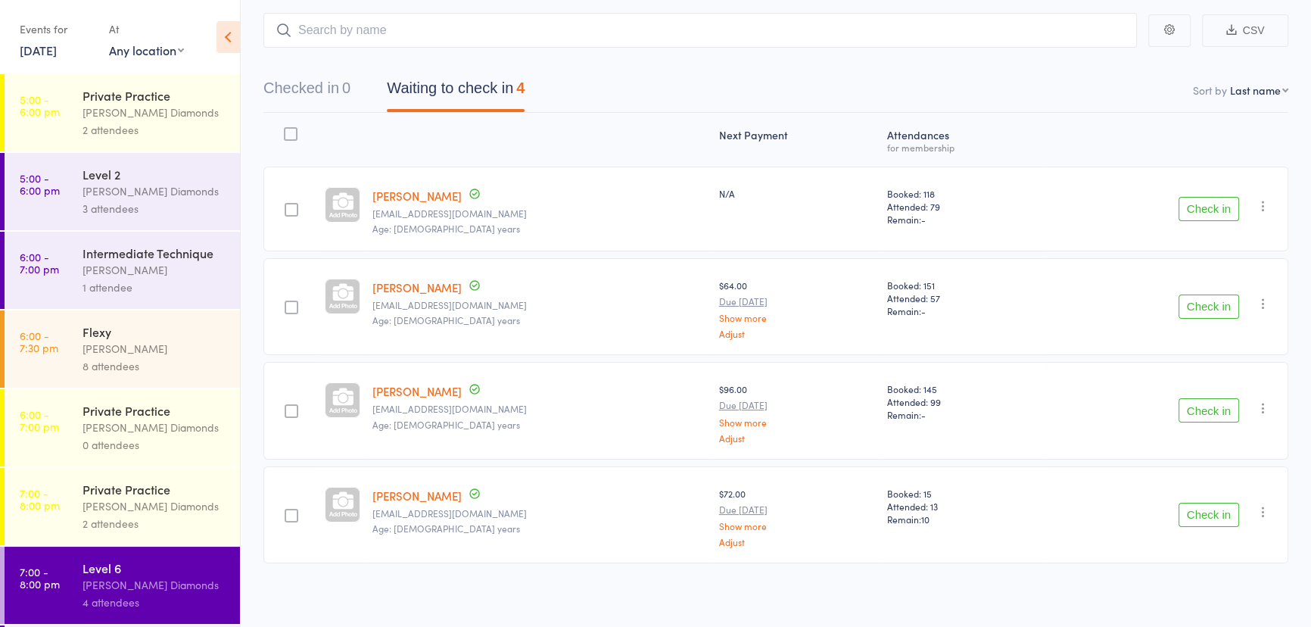  What do you see at coordinates (700, 30) in the screenshot?
I see `input: Search by name` at bounding box center [700, 30].